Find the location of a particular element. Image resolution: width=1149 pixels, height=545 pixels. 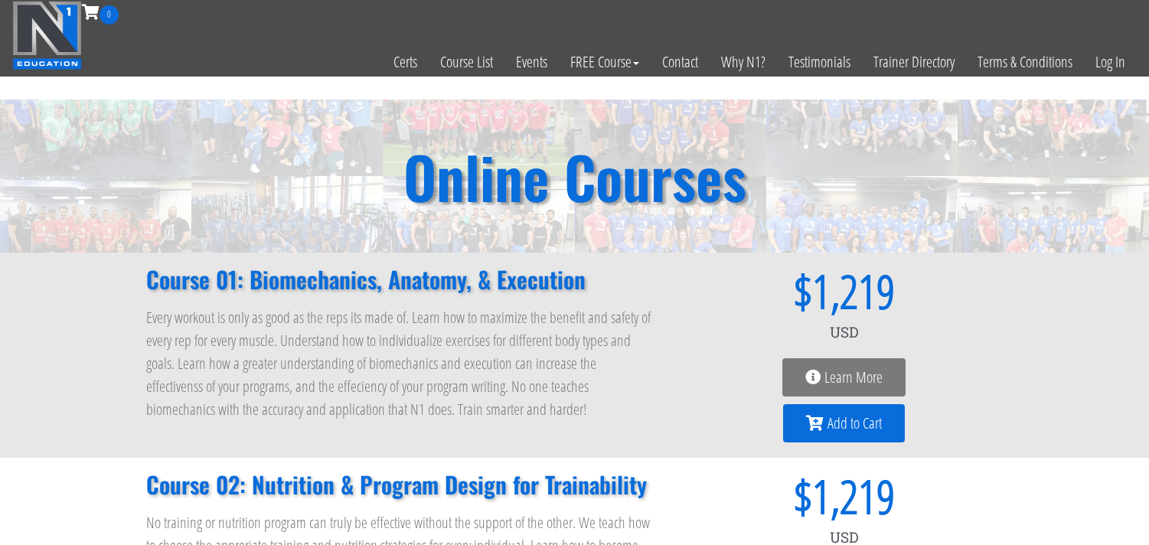

div: USD is located at coordinates (844, 332).